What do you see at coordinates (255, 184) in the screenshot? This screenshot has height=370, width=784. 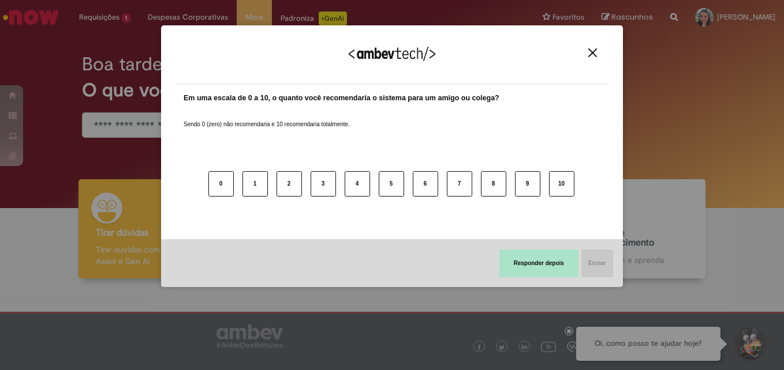 I see `button: 1` at bounding box center [255, 184].